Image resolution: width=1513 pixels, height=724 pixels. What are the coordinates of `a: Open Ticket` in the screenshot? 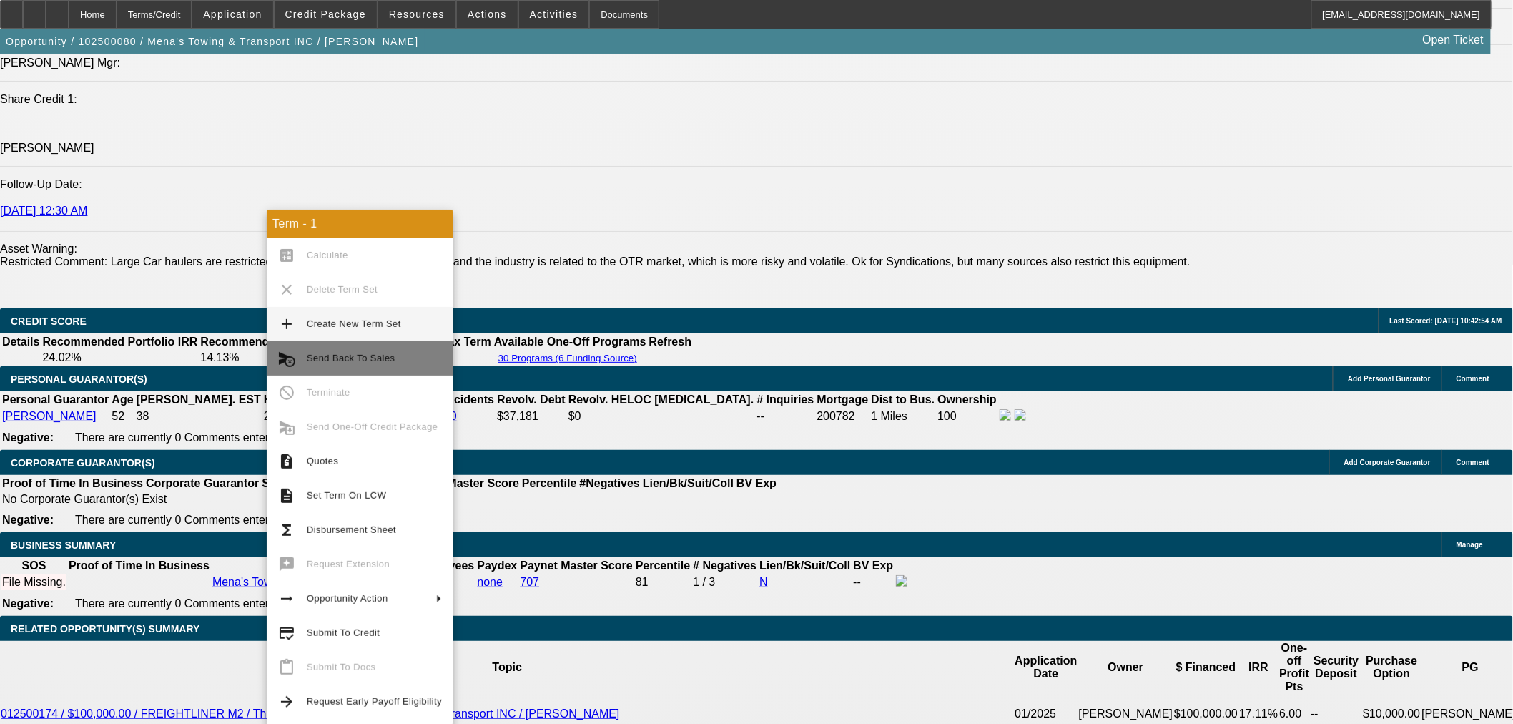 It's located at (1453, 40).